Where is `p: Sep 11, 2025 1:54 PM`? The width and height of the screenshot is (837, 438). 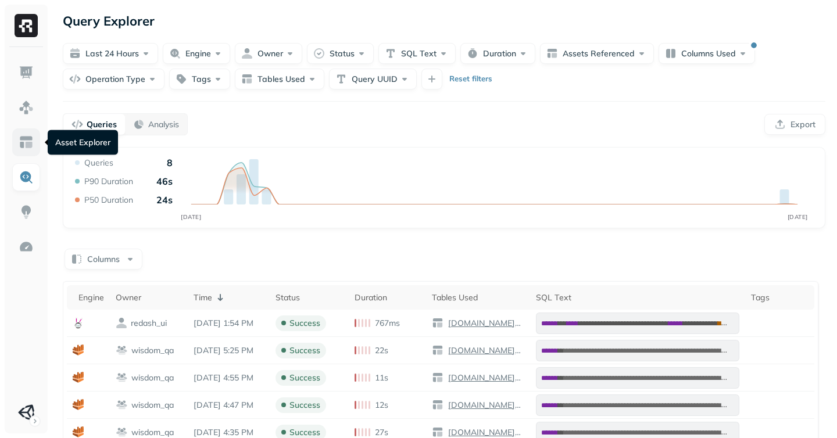
p: Sep 11, 2025 1:54 PM is located at coordinates (229, 323).